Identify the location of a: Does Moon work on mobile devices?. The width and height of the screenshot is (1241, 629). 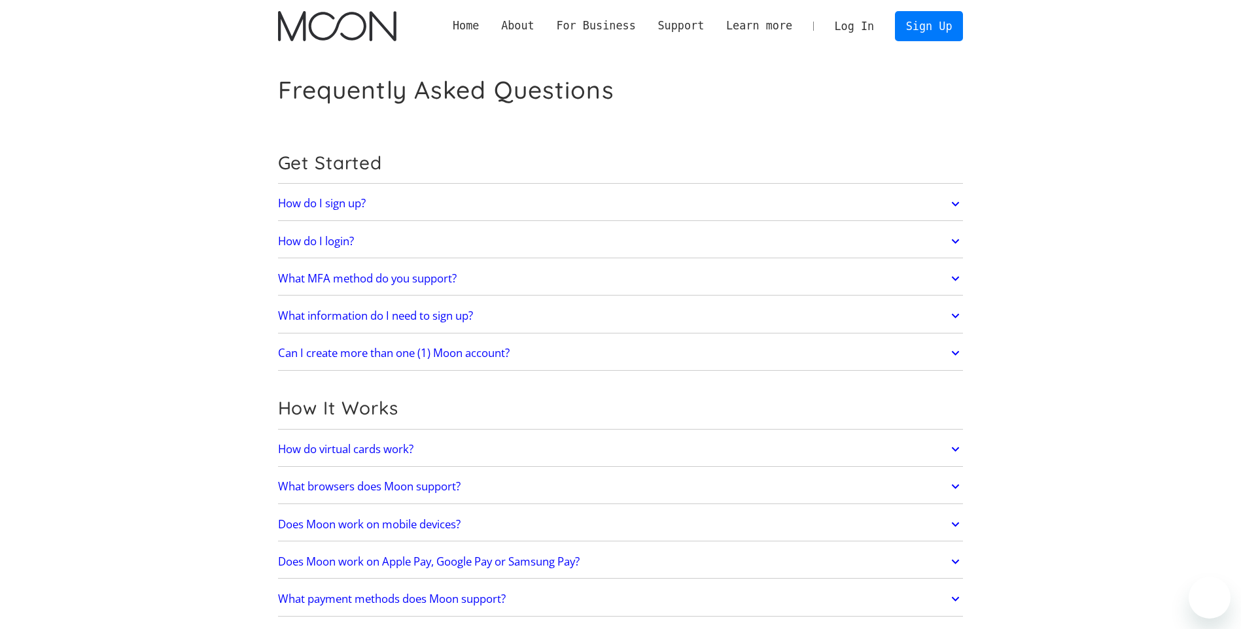
(621, 525).